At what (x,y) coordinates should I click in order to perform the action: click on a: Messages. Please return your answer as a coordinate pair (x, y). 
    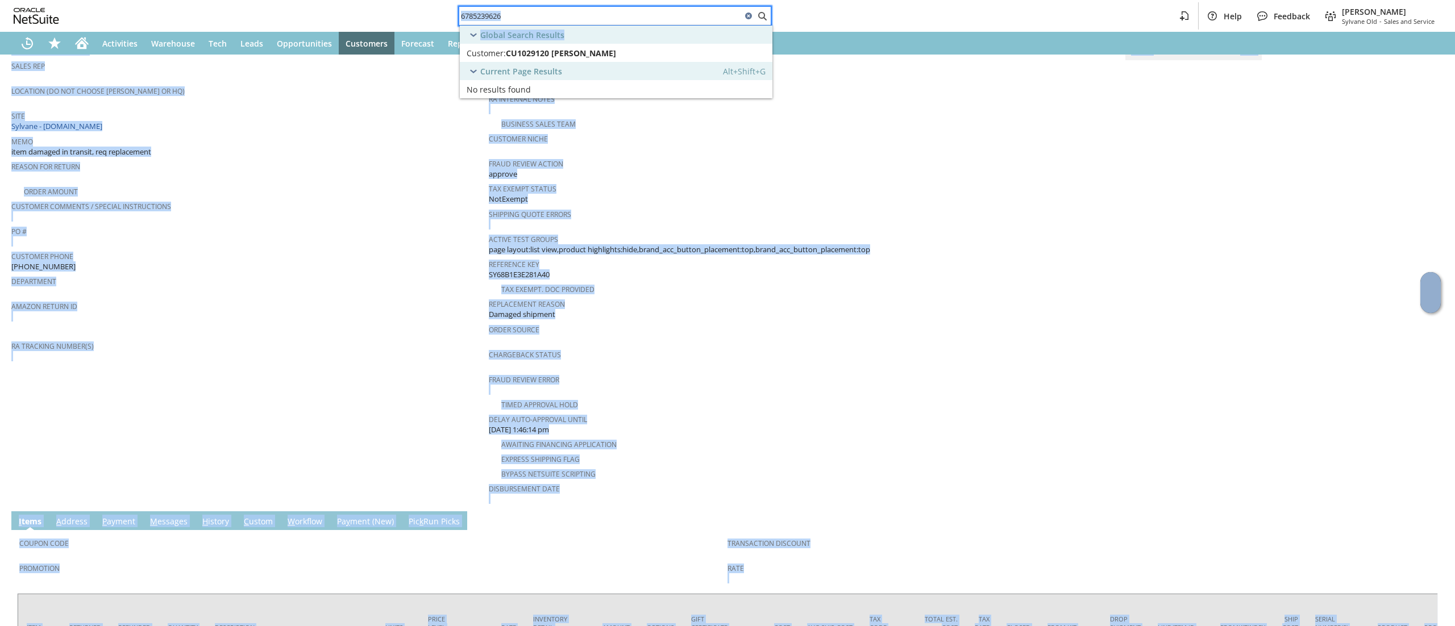
    Looking at the image, I should click on (169, 522).